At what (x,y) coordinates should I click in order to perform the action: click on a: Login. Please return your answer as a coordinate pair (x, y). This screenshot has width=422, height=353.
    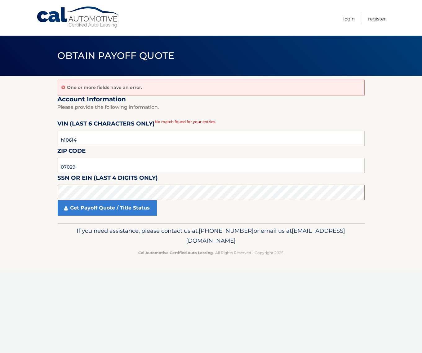
    Looking at the image, I should click on (349, 19).